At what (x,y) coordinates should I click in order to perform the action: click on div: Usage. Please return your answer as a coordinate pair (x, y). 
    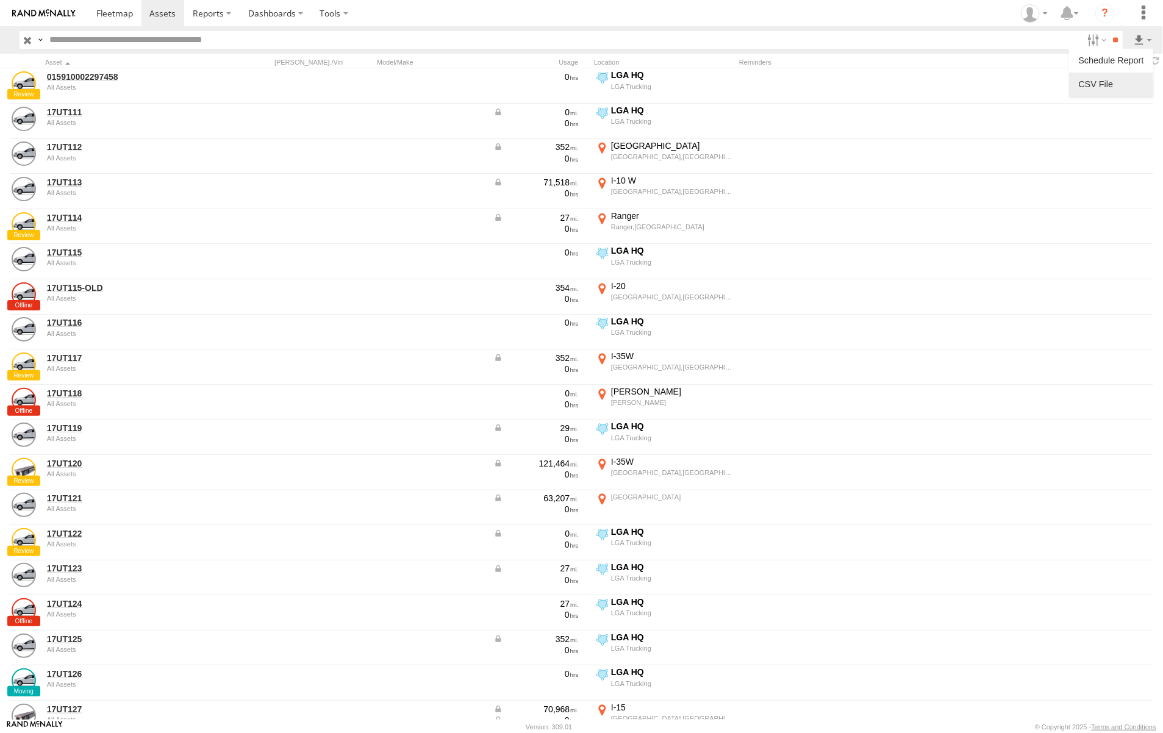
    Looking at the image, I should click on (540, 62).